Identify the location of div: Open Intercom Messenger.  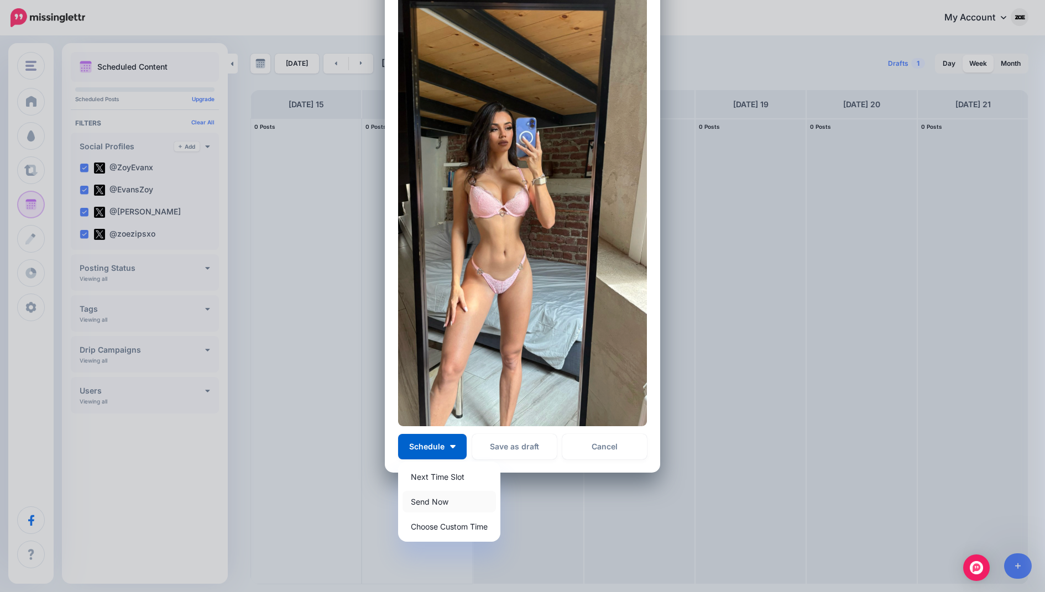
(976, 568).